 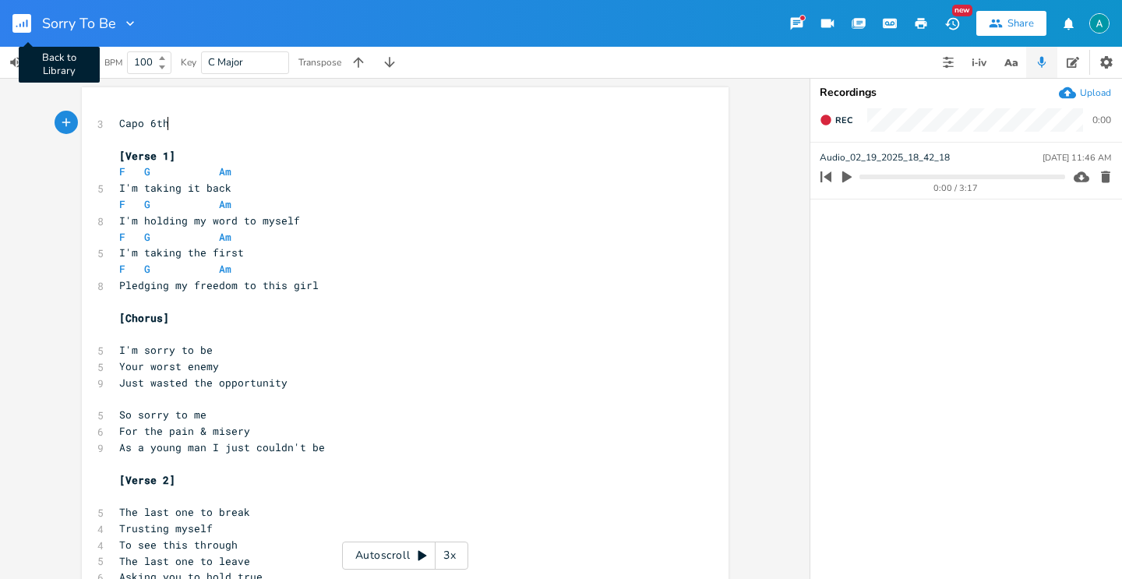 What do you see at coordinates (962, 10) in the screenshot?
I see `div: New` at bounding box center [962, 10].